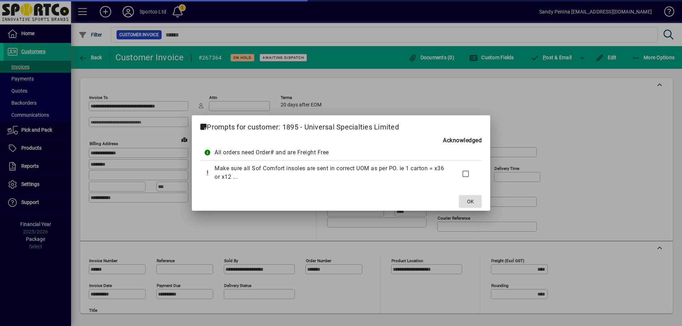 This screenshot has height=326, width=682. I want to click on span: OK, so click(470, 202).